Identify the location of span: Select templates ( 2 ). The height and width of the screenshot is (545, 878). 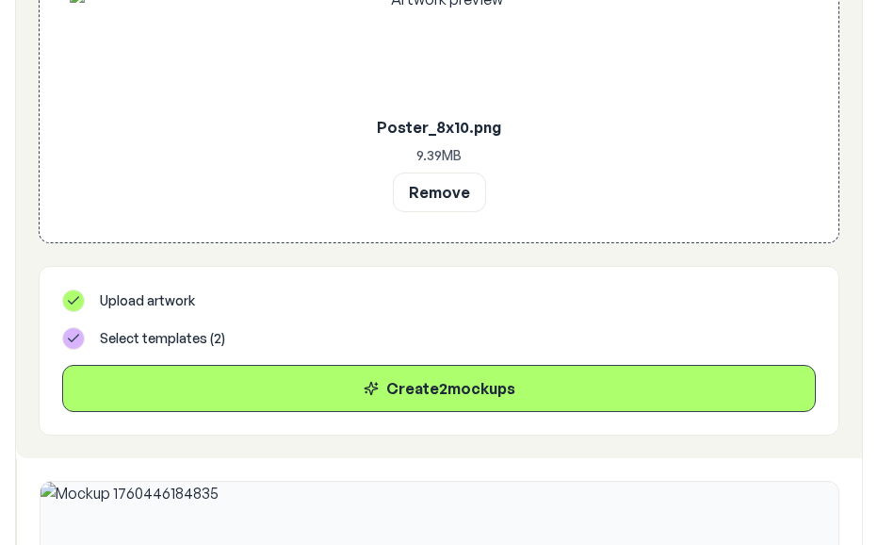
(162, 338).